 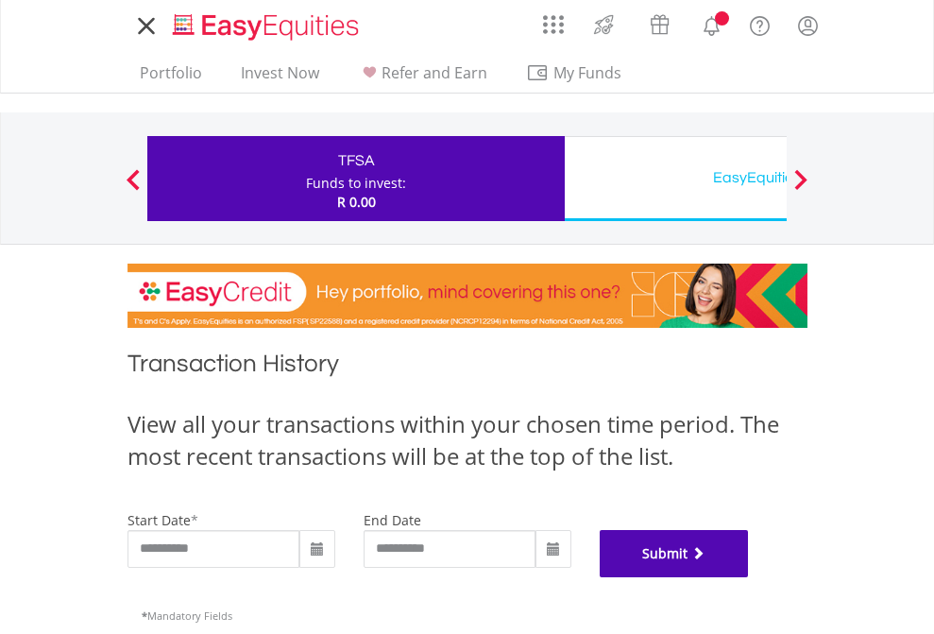 What do you see at coordinates (356, 161) in the screenshot?
I see `div: TFSA` at bounding box center [356, 161].